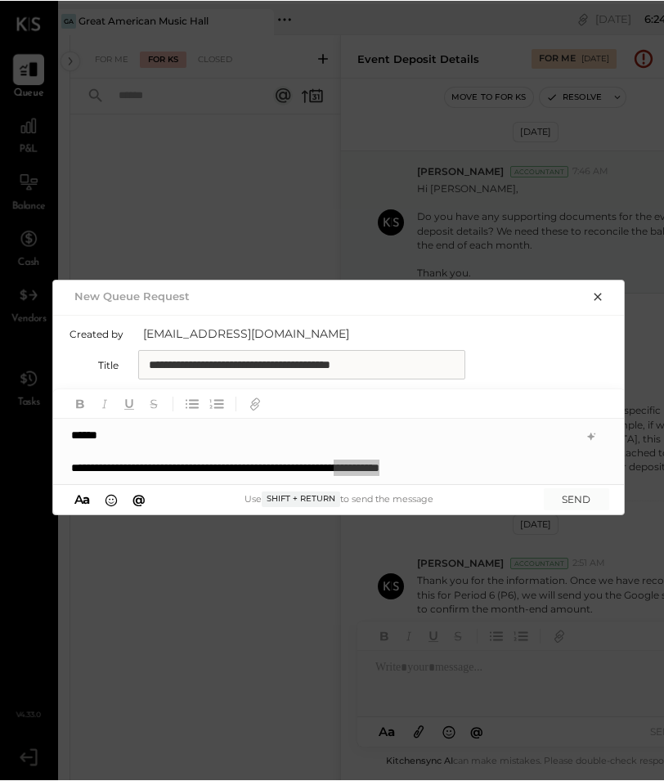 This screenshot has width=664, height=781. I want to click on button: Bold, so click(80, 402).